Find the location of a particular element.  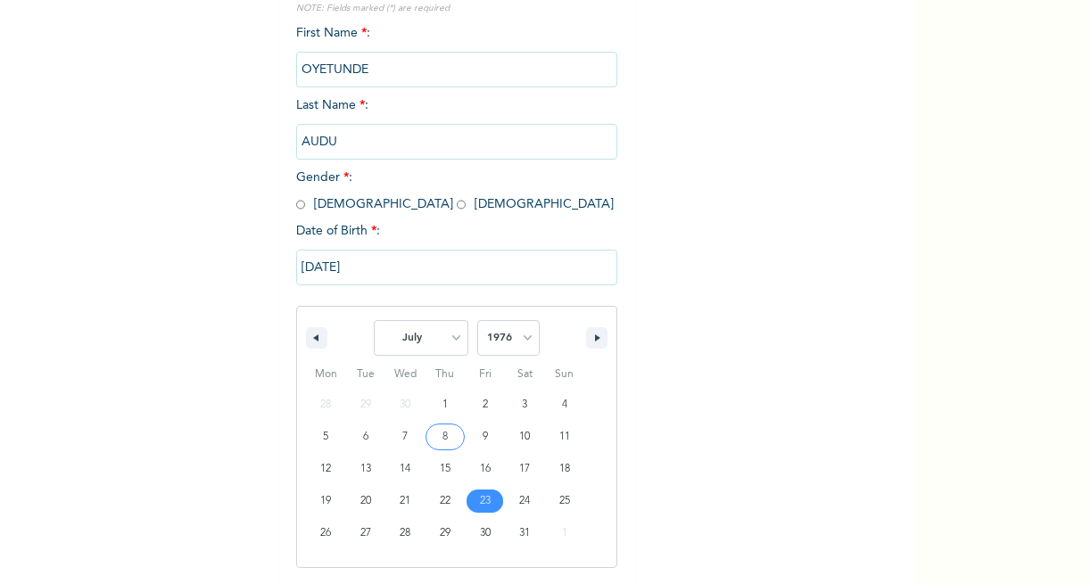

button: 19 is located at coordinates (325, 501).